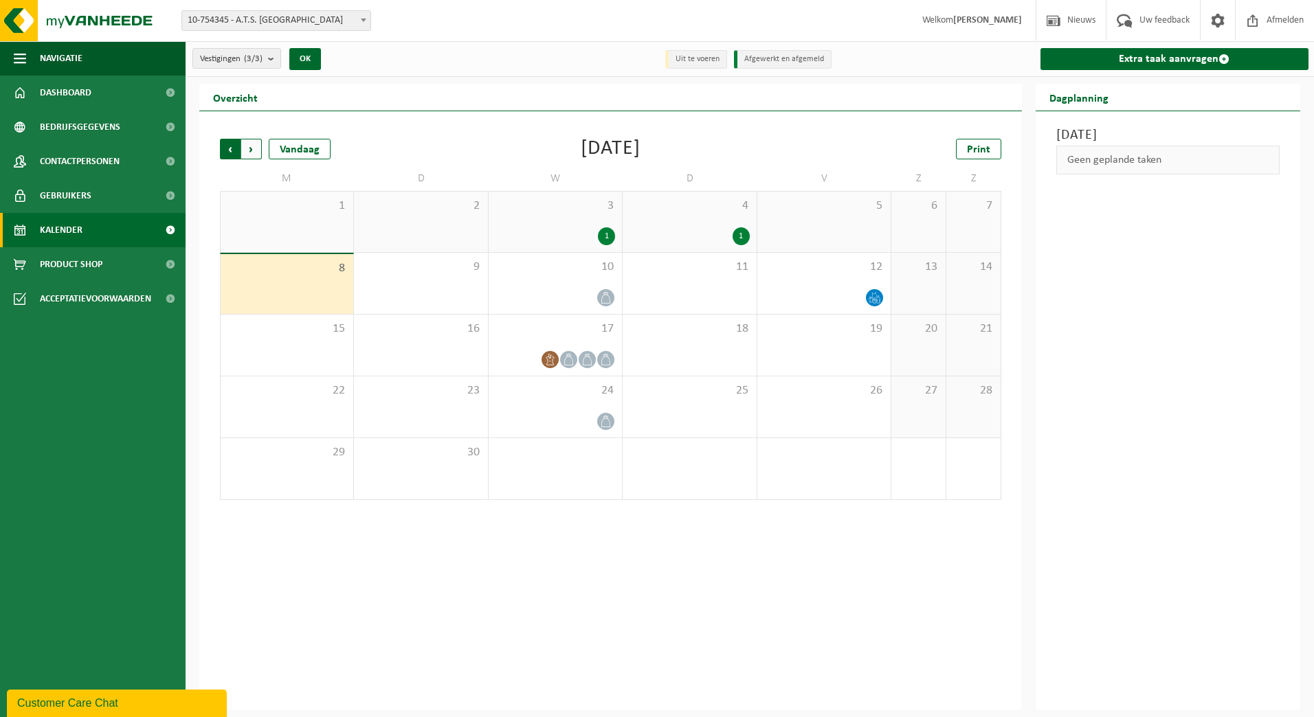 Image resolution: width=1314 pixels, height=717 pixels. What do you see at coordinates (300, 149) in the screenshot?
I see `div: Vandaag` at bounding box center [300, 149].